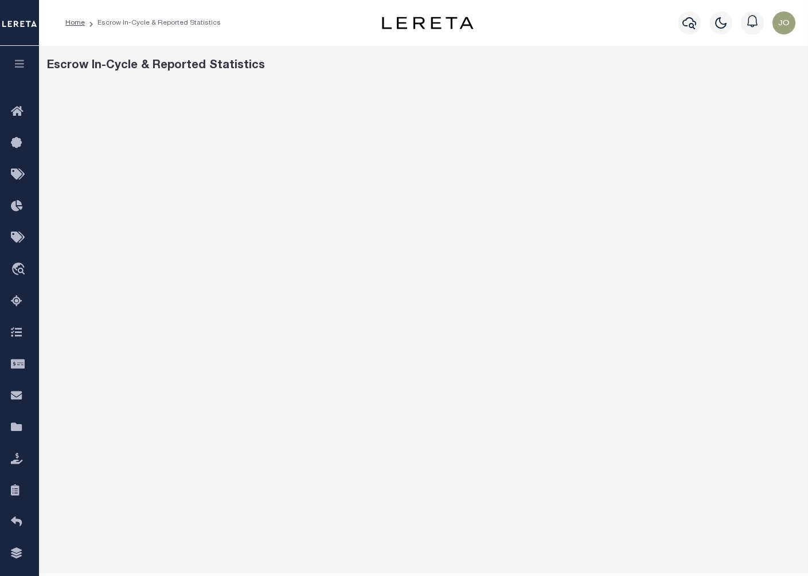 The image size is (808, 576). I want to click on i: travel_explore, so click(20, 270).